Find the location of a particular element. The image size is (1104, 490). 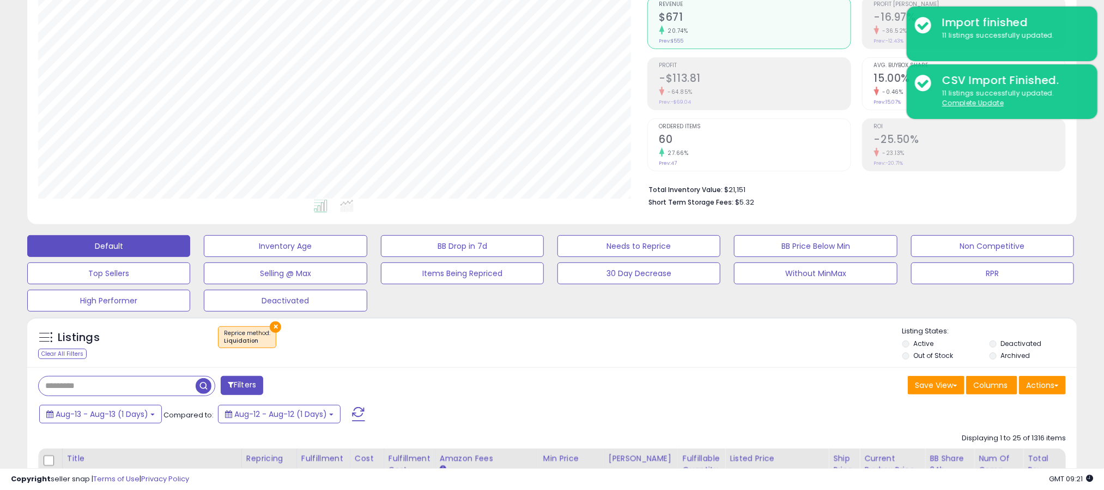

small: -64.85% is located at coordinates (679, 92).